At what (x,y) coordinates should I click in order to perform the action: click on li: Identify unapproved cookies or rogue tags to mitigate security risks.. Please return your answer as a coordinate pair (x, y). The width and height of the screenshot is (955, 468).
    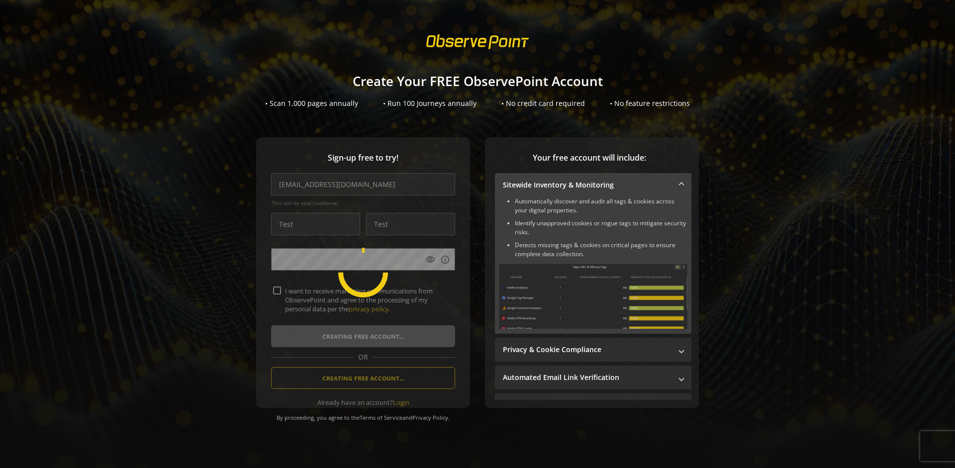
    Looking at the image, I should click on (601, 228).